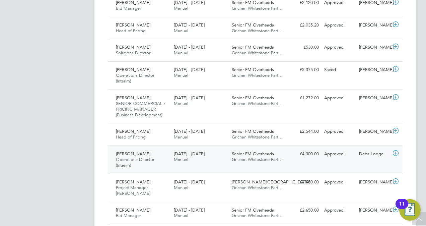 Image resolution: width=426 pixels, height=226 pixels. What do you see at coordinates (410, 210) in the screenshot?
I see `button: Open Resource Center, 11 new notifications` at bounding box center [410, 210].